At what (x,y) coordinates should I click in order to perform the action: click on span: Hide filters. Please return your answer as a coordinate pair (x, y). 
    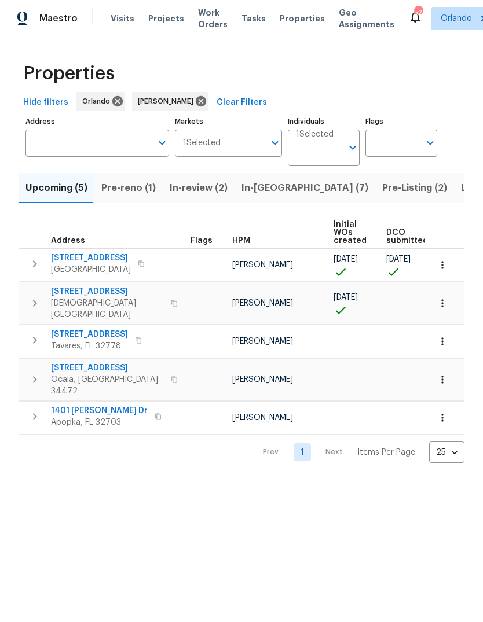
    Looking at the image, I should click on (46, 102).